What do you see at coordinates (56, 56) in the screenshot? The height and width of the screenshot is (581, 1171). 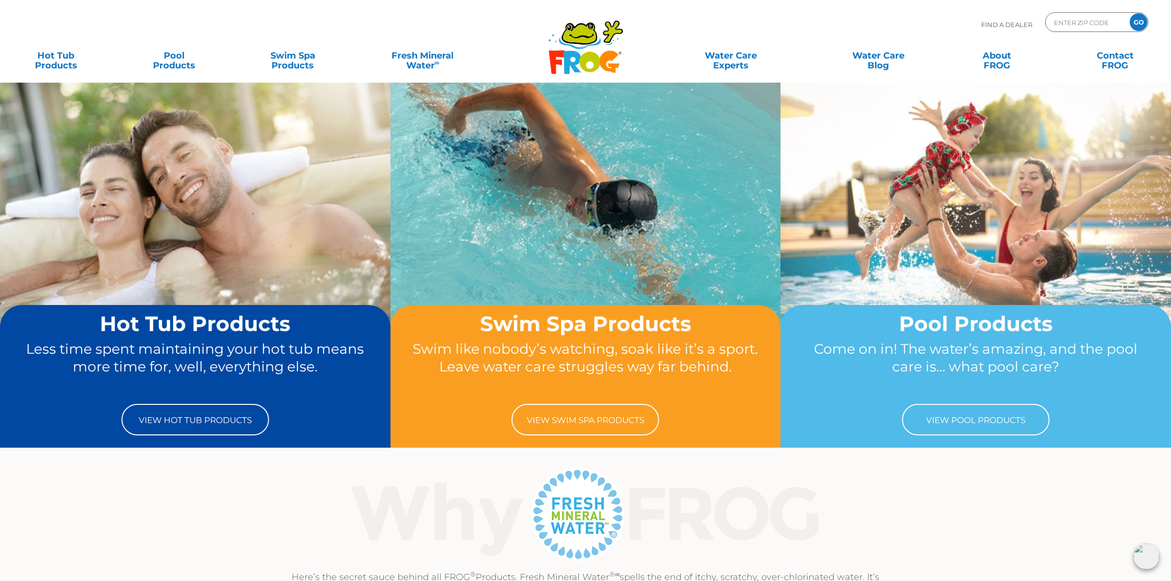 I see `a: Hot TubProducts` at bounding box center [56, 56].